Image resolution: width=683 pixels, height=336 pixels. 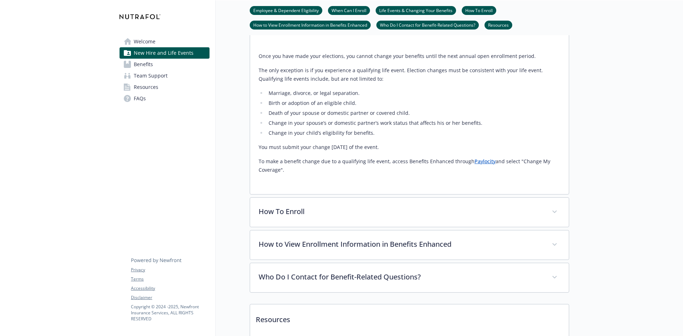 What do you see at coordinates (413, 133) in the screenshot?
I see `li: Change in your child’s eligibility for benefits.` at bounding box center [413, 133].